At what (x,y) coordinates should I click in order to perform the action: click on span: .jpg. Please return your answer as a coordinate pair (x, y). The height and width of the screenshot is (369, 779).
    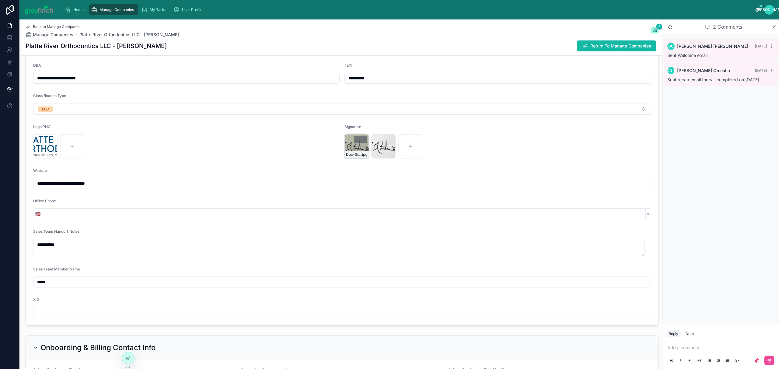
    Looking at the image, I should click on (364, 154).